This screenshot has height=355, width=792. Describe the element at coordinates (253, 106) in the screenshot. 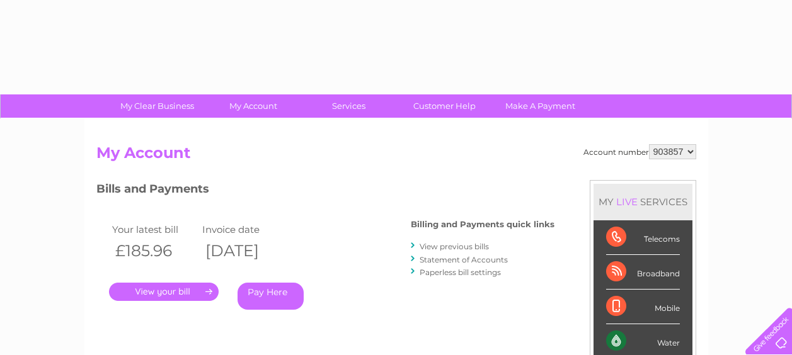

I see `a: My Account` at that location.